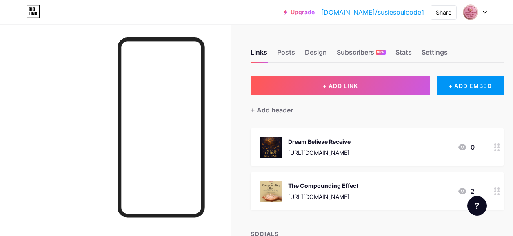 The width and height of the screenshot is (513, 236). What do you see at coordinates (470, 86) in the screenshot?
I see `div: + ADD EMBED` at bounding box center [470, 86].